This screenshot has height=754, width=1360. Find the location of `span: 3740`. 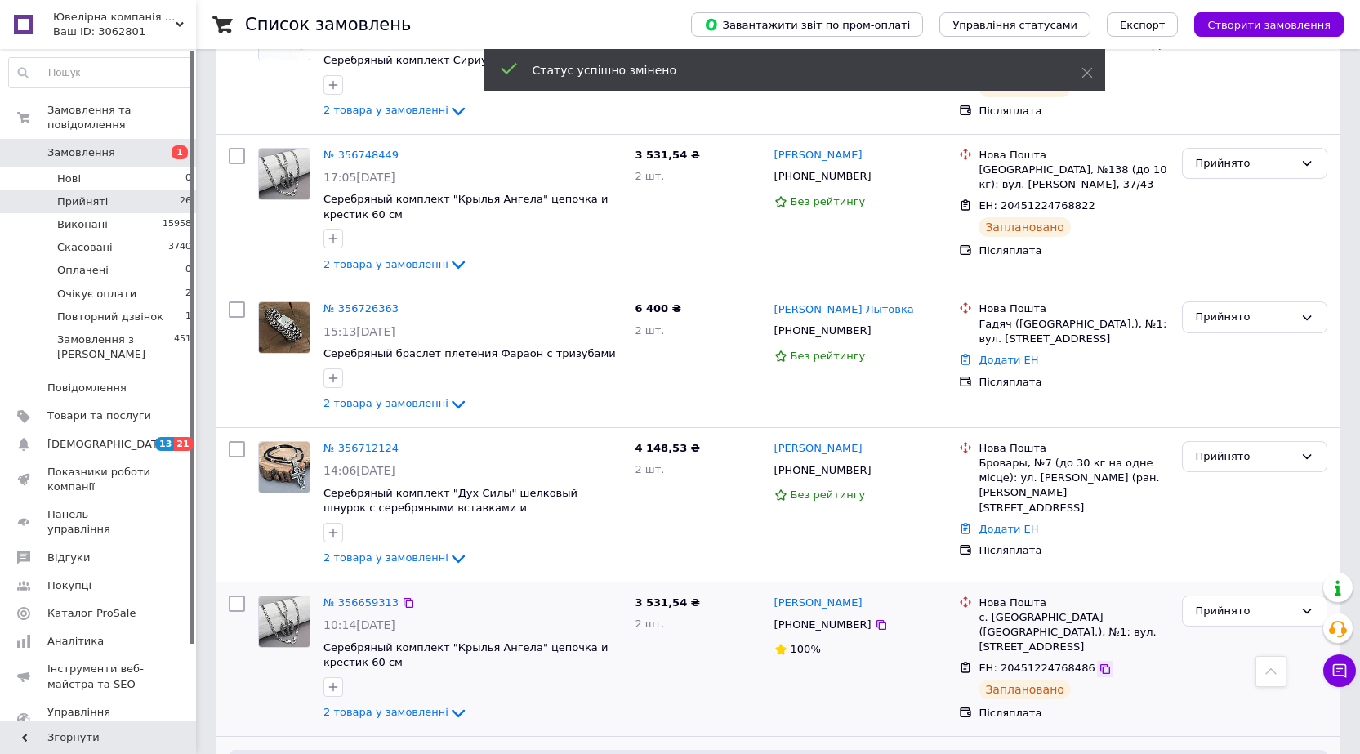

span: 3740 is located at coordinates (180, 248).